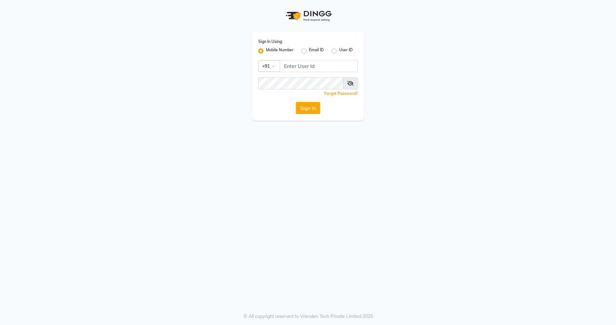  I want to click on label: Mobile Number, so click(280, 51).